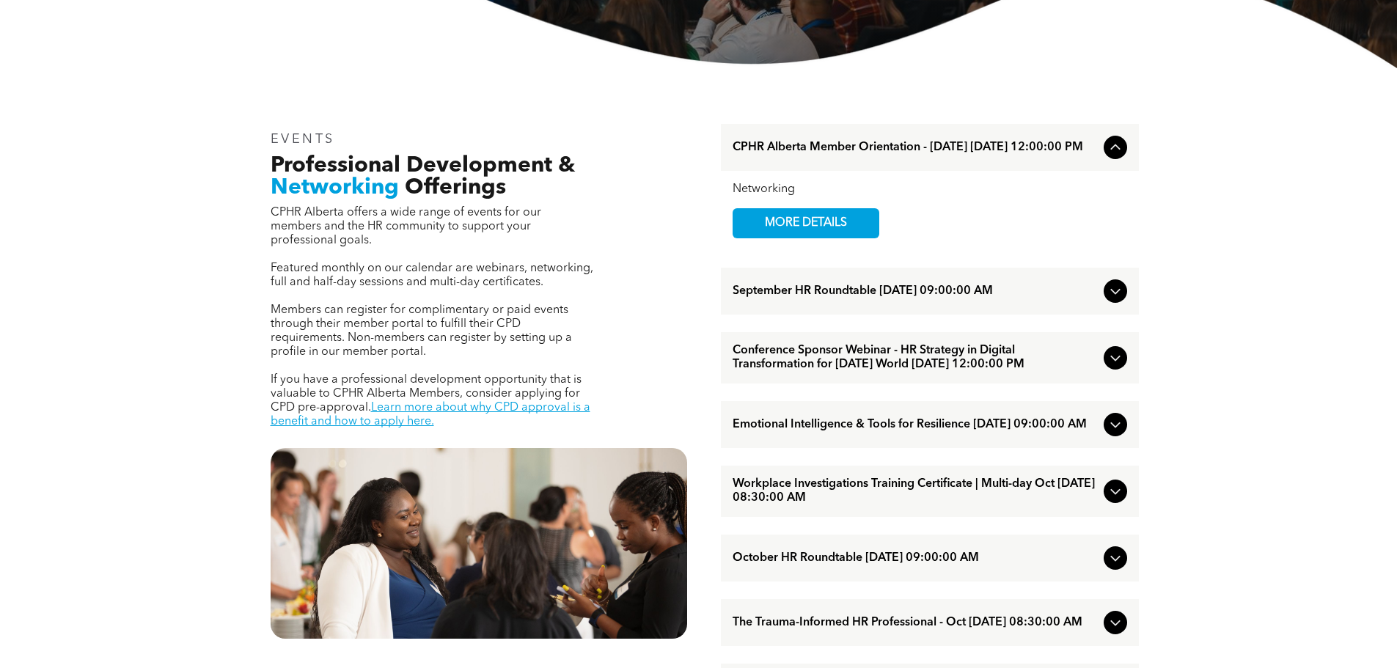 The width and height of the screenshot is (1397, 668). Describe the element at coordinates (455, 188) in the screenshot. I see `span: Offerings` at that location.